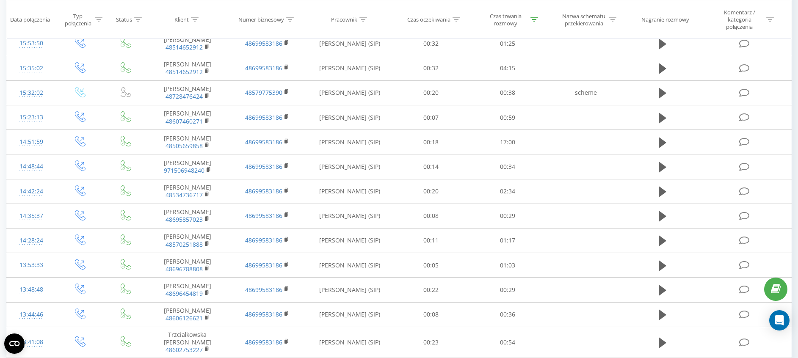  Describe the element at coordinates (31, 240) in the screenshot. I see `div: 14:28:24` at that location.